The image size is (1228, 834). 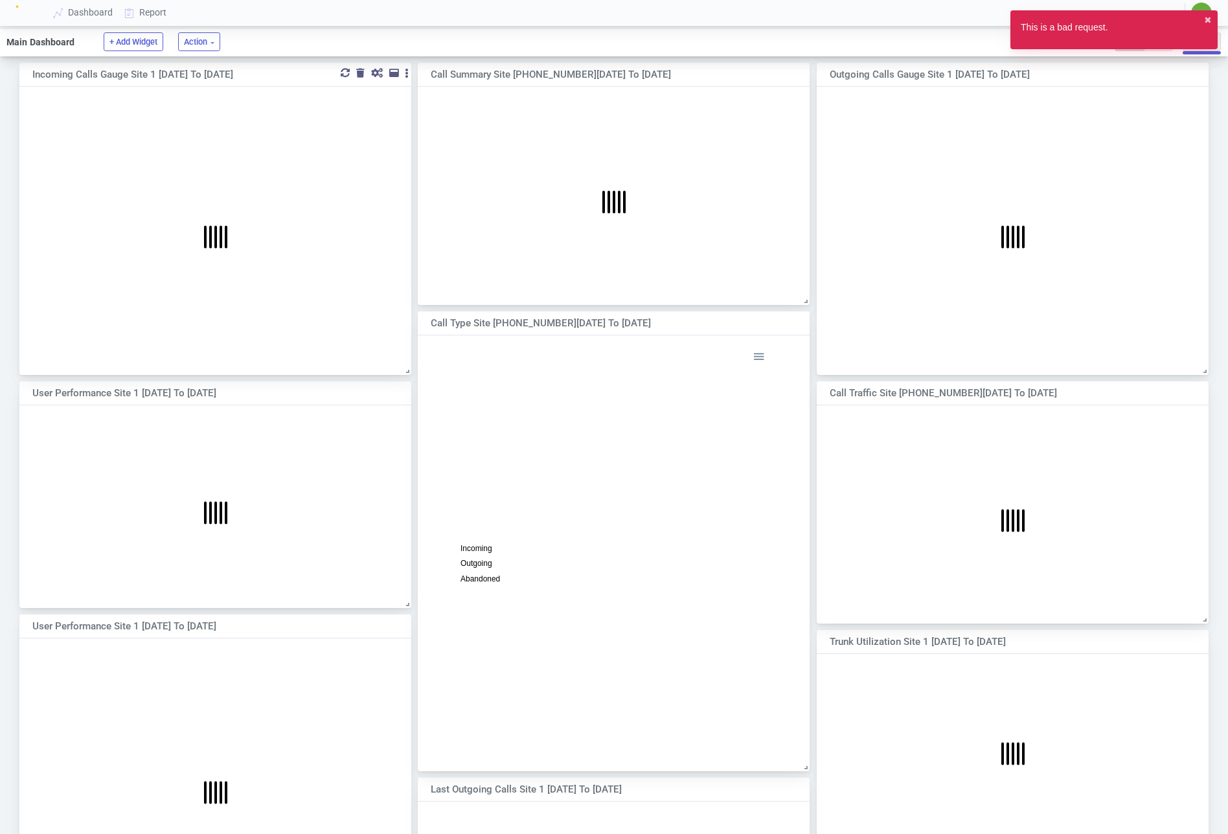 What do you see at coordinates (23, 13) in the screenshot?
I see `img: Logo` at bounding box center [23, 13].